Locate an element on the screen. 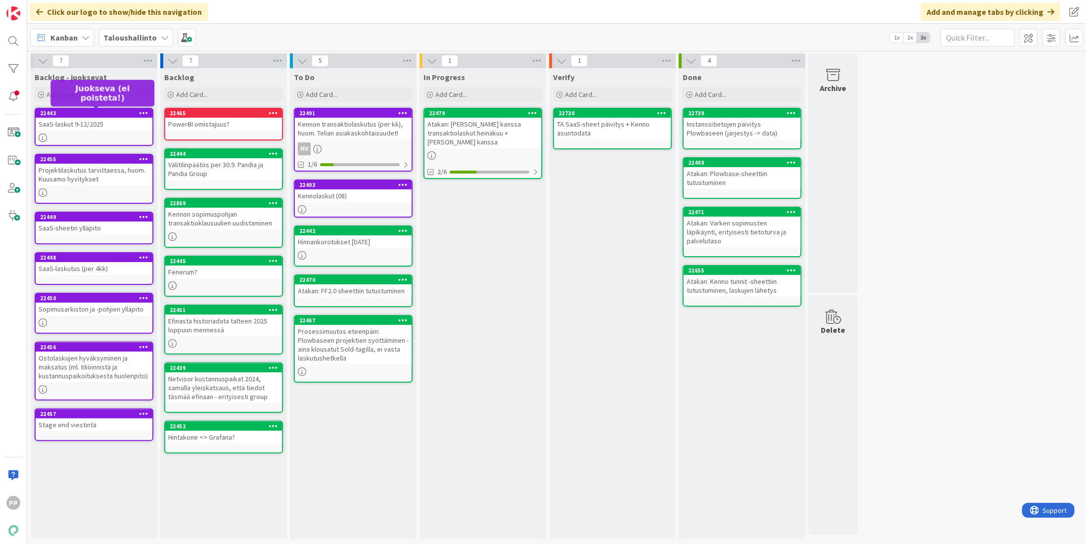 The width and height of the screenshot is (1086, 544). div: Instanssitietojen päivitys Plowbaseen (järjestys -> data) is located at coordinates (742, 129).